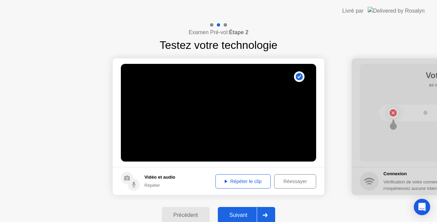 The height and width of the screenshot is (222, 437). What do you see at coordinates (396, 11) in the screenshot?
I see `img: Delivered by Rosalyn` at bounding box center [396, 11].